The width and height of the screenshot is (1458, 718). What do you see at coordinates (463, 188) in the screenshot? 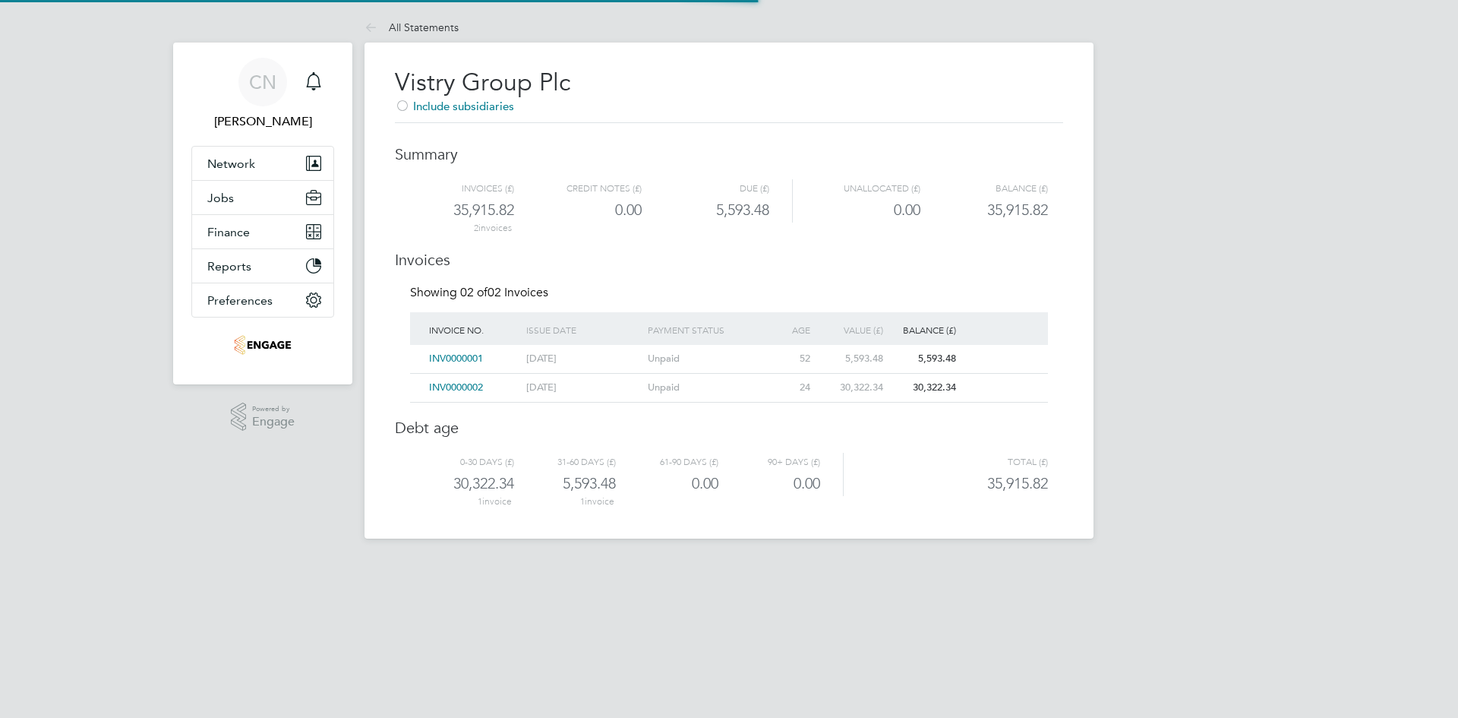
I see `div: Invoices (£)` at bounding box center [463, 188].